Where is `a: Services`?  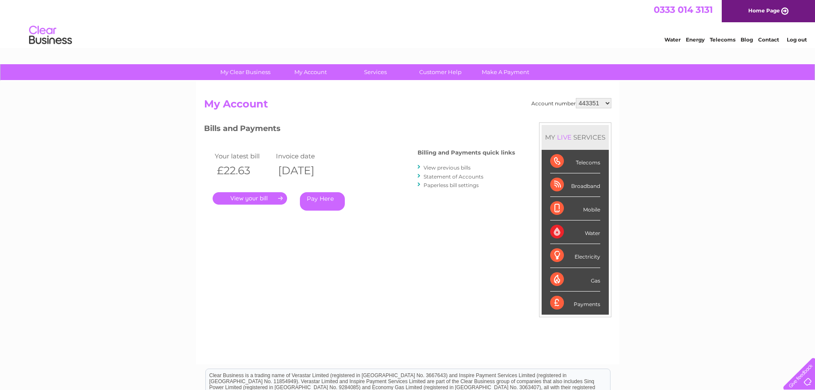
a: Services is located at coordinates (375, 72).